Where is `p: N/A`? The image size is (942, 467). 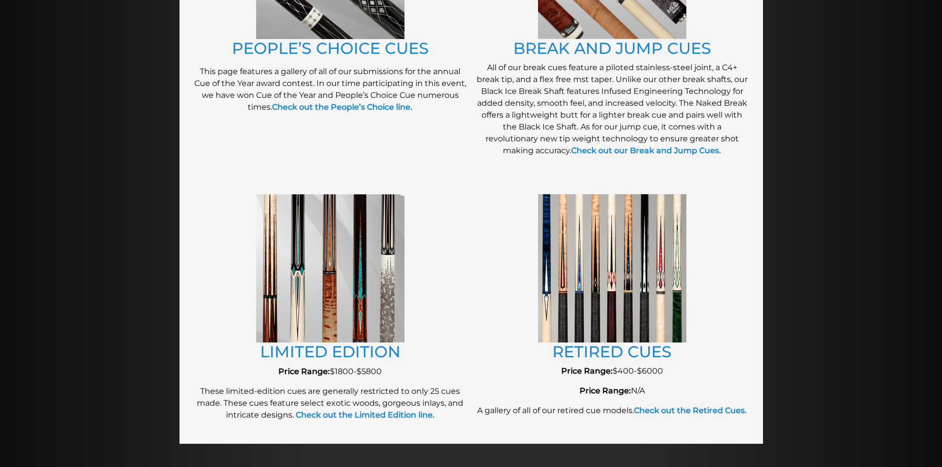
p: N/A is located at coordinates (612, 391).